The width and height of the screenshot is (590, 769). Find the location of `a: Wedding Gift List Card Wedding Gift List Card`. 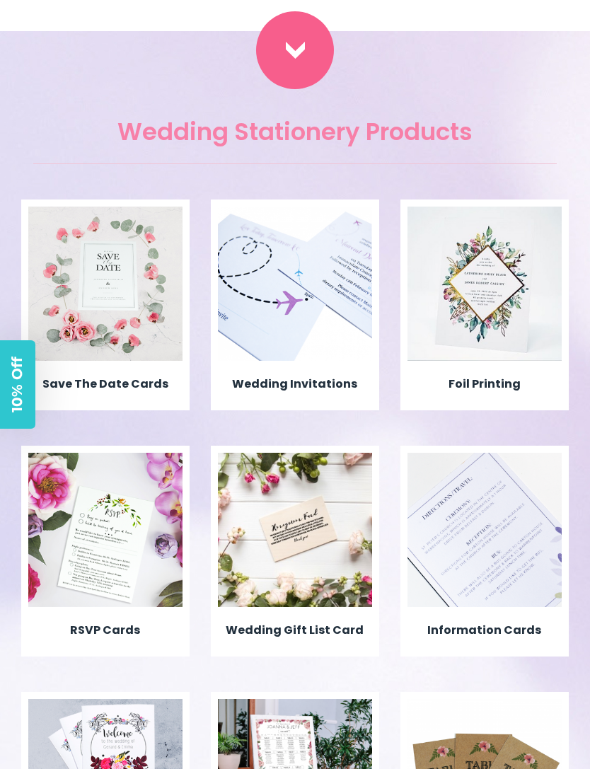

a: Wedding Gift List Card Wedding Gift List Card is located at coordinates (295, 552).